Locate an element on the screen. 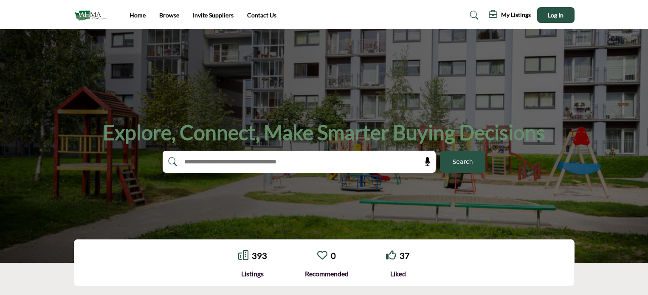 This screenshot has width=648, height=295. div: Liked is located at coordinates (398, 274).